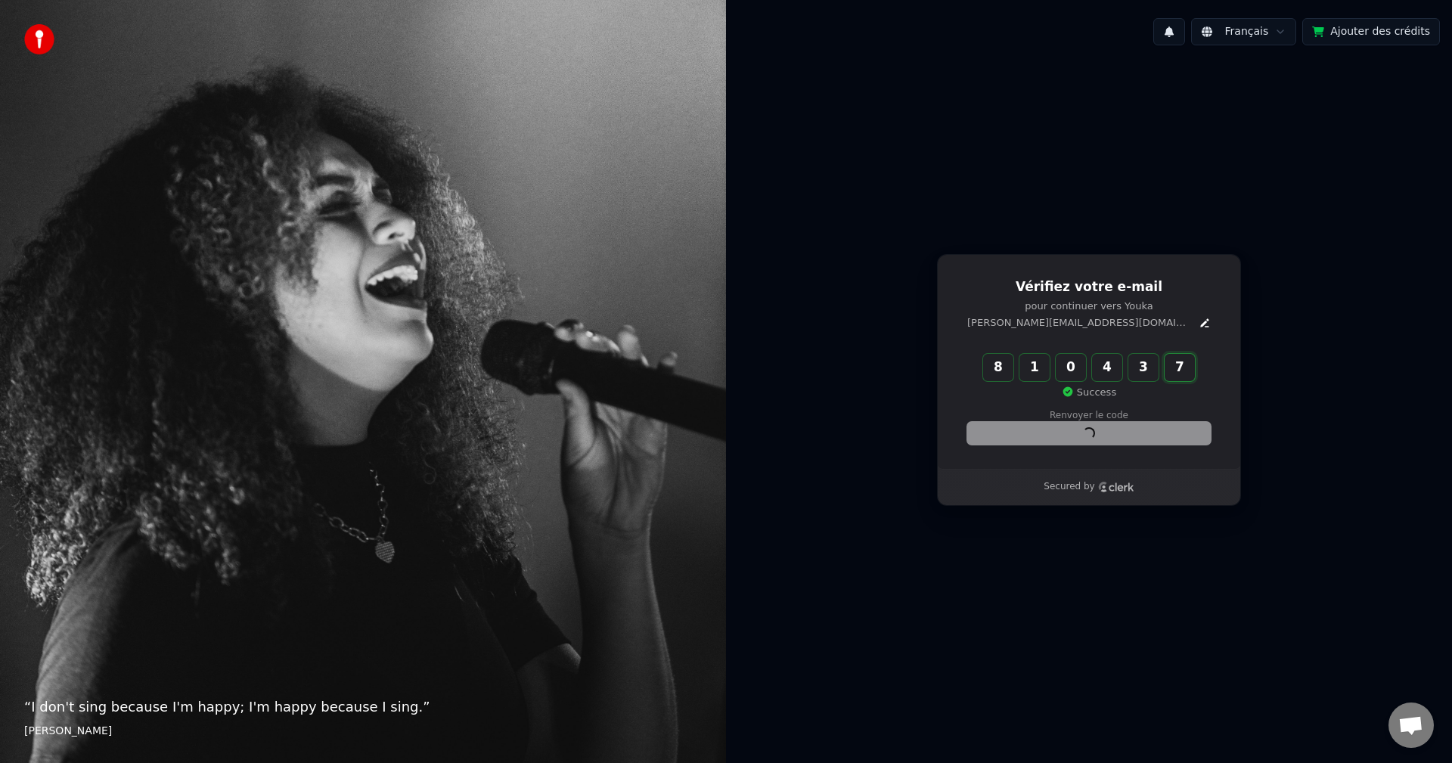  What do you see at coordinates (39, 39) in the screenshot?
I see `img: youka` at bounding box center [39, 39].